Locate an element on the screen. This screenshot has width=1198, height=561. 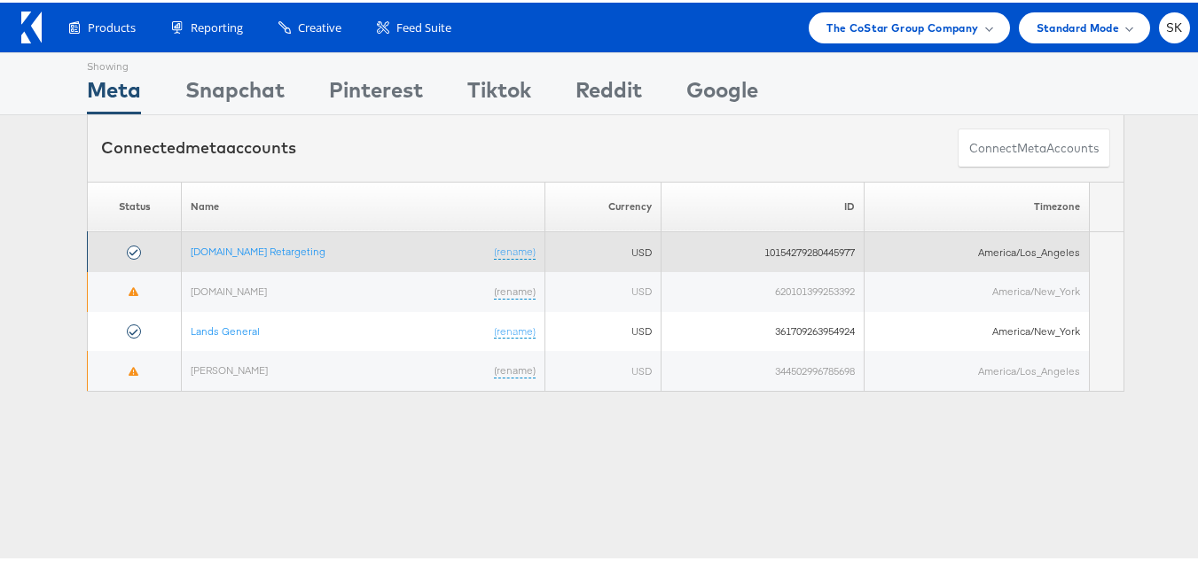
span: Creative is located at coordinates (319, 25).